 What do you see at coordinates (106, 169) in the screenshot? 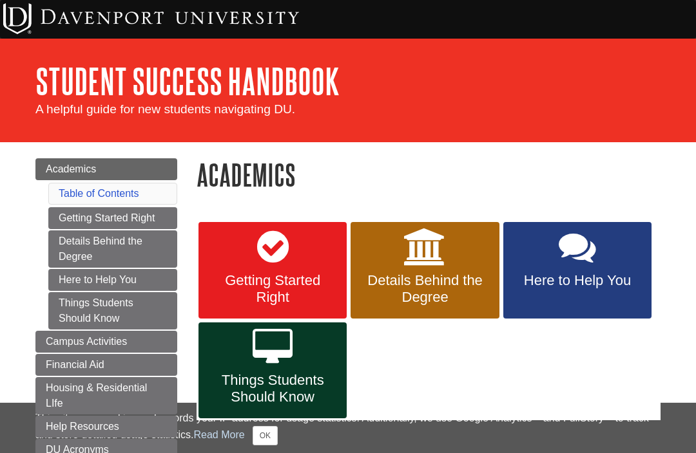
I see `a: Academics` at bounding box center [106, 169].